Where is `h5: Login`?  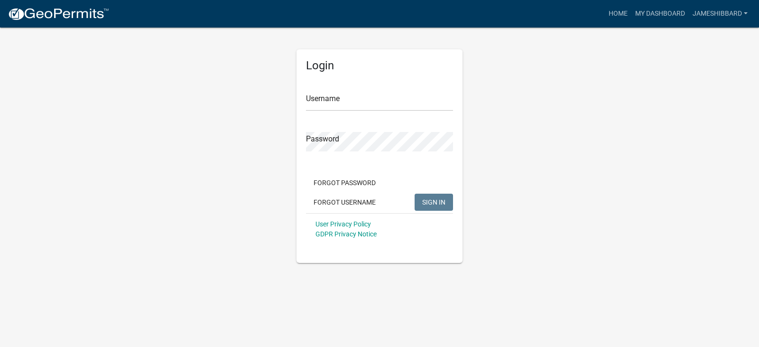
h5: Login is located at coordinates (379, 65).